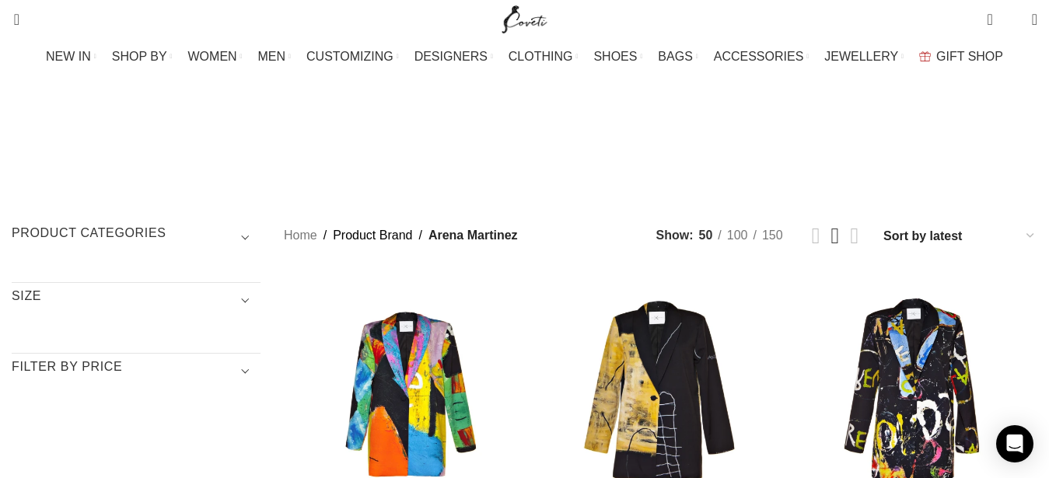 The image size is (1049, 478). What do you see at coordinates (762, 57) in the screenshot?
I see `a: ACCESSORIES` at bounding box center [762, 57].